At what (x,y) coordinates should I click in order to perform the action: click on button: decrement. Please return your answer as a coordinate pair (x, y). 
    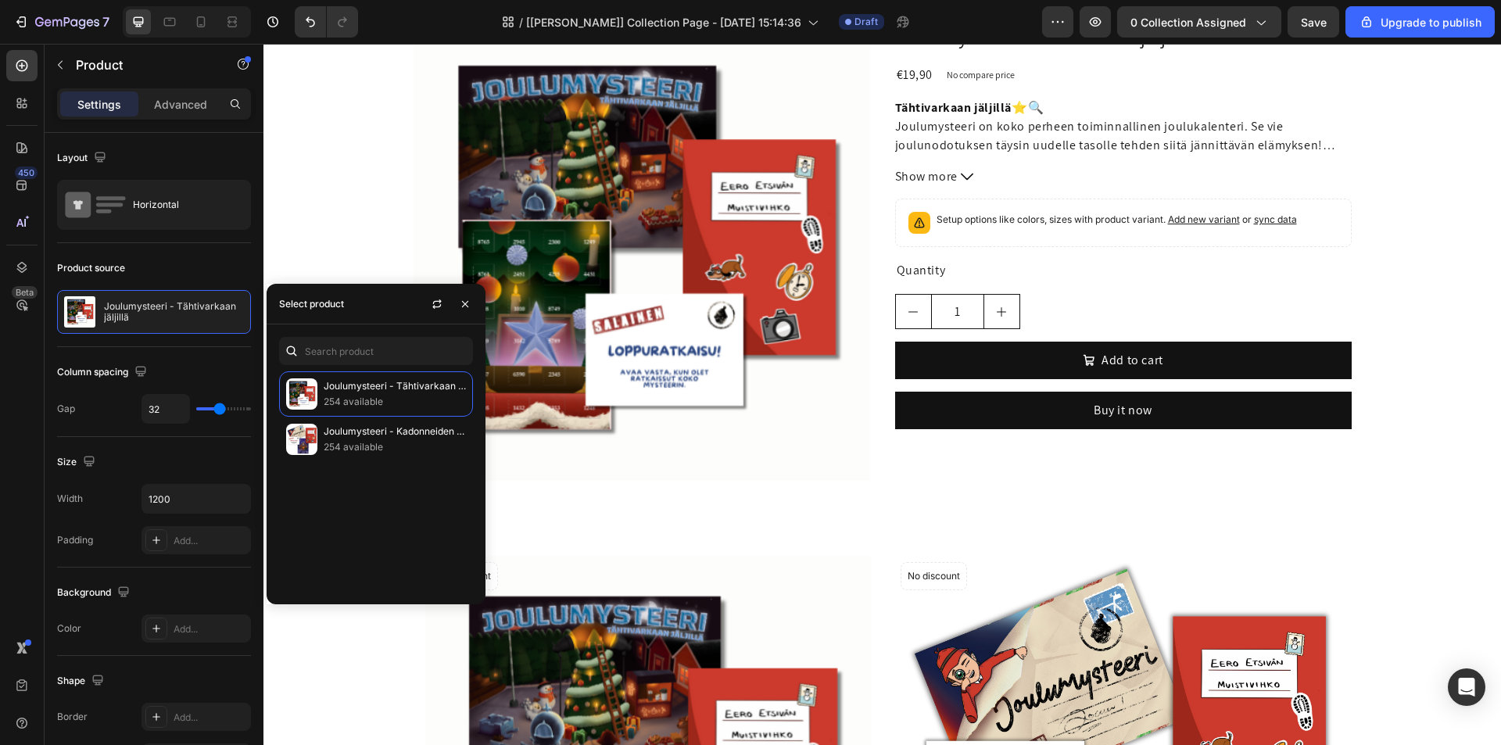
    Looking at the image, I should click on (650, 267).